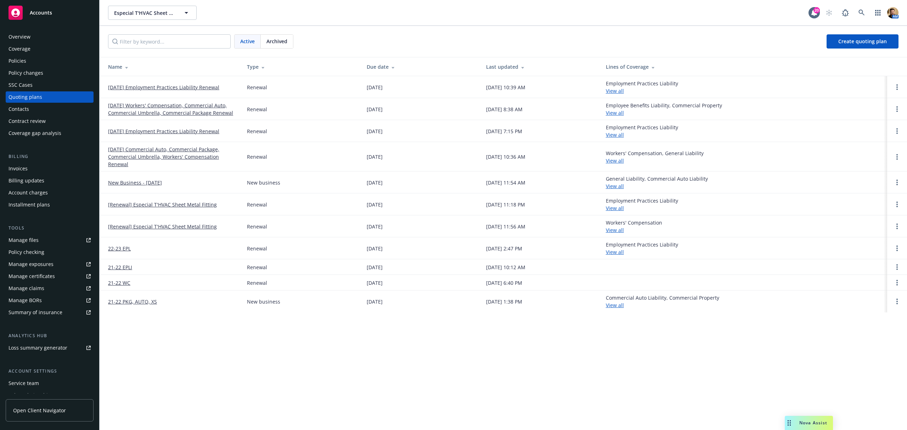  What do you see at coordinates (26, 181) in the screenshot?
I see `div: Billing updates` at bounding box center [26, 181].